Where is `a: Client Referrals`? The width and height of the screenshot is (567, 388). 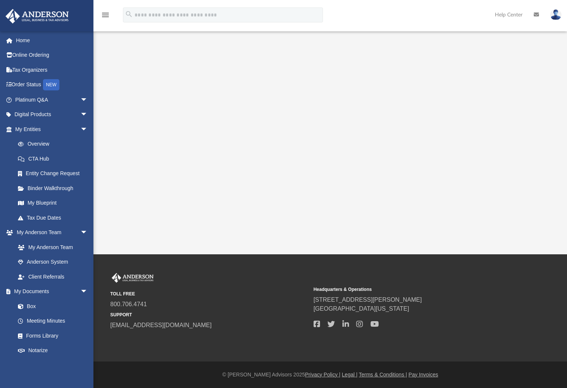 a: Client Referrals is located at coordinates (53, 277).